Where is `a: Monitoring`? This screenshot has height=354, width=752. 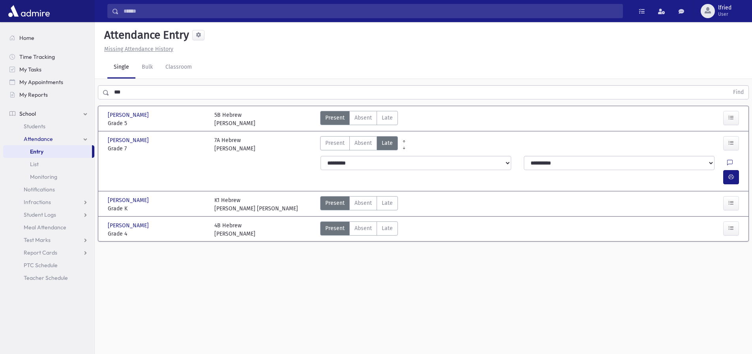
a: Monitoring is located at coordinates (49, 177).